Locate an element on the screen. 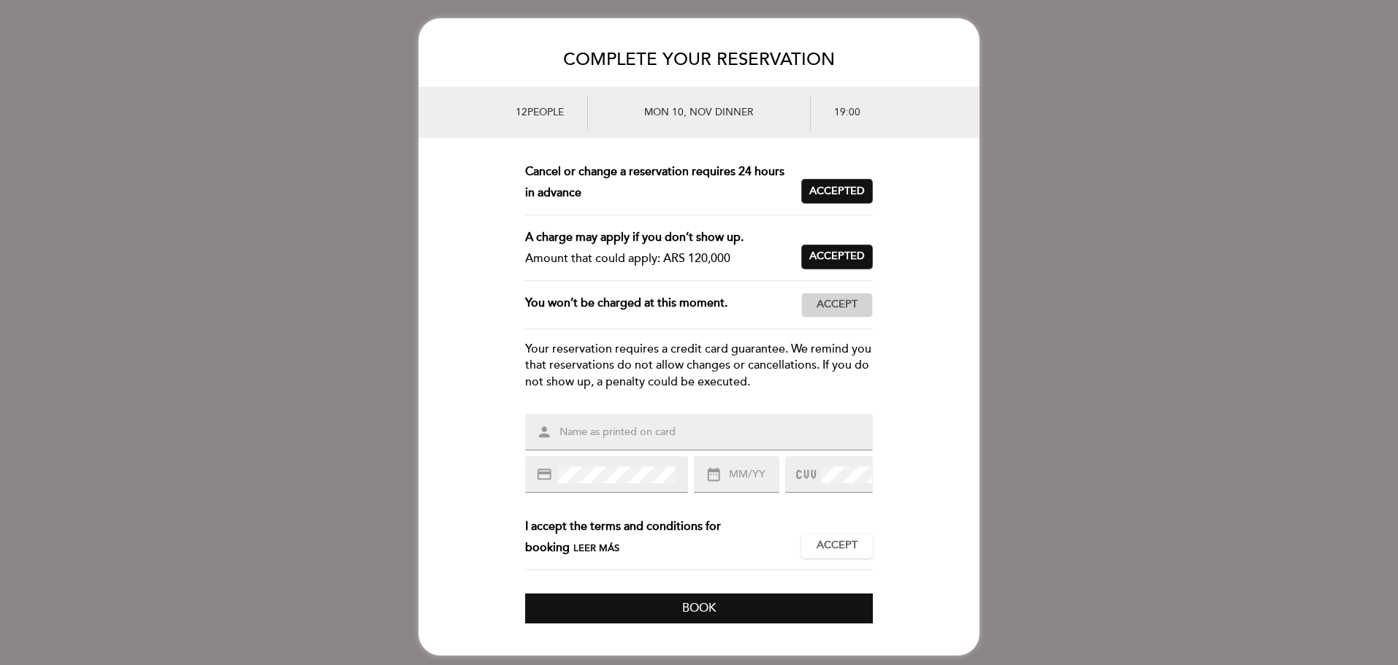 The image size is (1398, 665). div: Cancel or change a reservation requires 24 hours in advance is located at coordinates (663, 183).